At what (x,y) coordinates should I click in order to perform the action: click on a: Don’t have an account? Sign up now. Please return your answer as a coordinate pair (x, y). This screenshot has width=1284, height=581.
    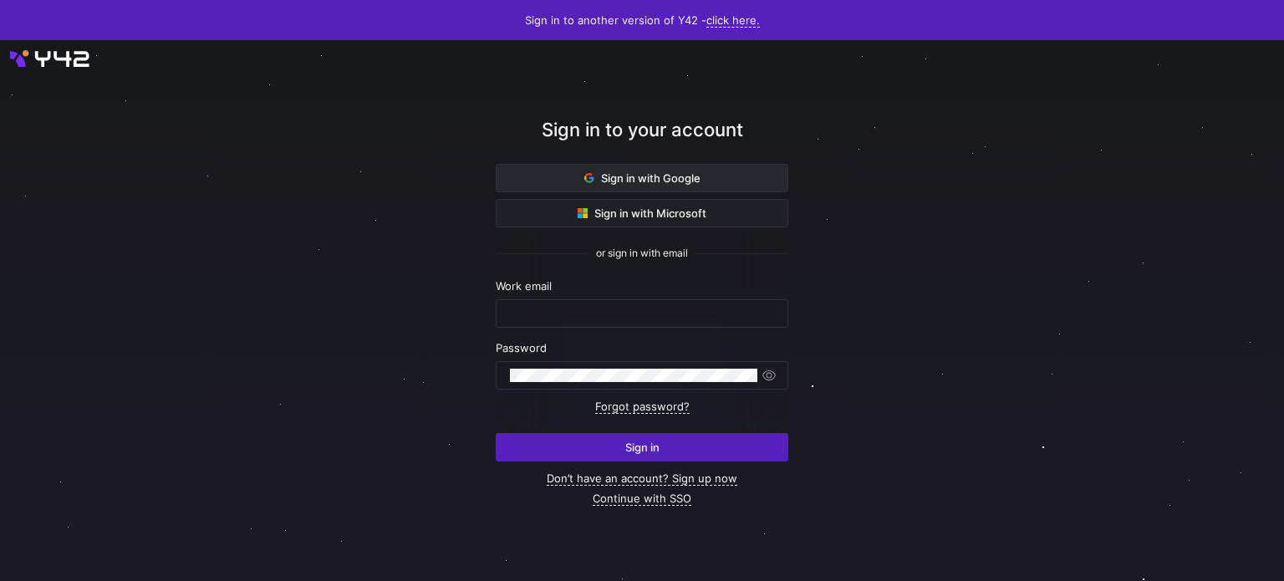
    Looking at the image, I should click on (642, 478).